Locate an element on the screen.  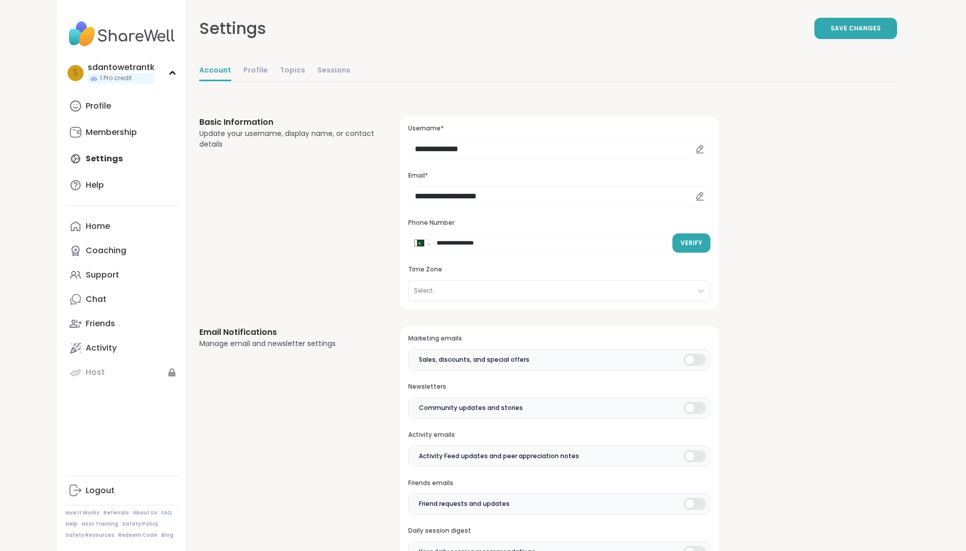
span: Verify is located at coordinates (691, 243).